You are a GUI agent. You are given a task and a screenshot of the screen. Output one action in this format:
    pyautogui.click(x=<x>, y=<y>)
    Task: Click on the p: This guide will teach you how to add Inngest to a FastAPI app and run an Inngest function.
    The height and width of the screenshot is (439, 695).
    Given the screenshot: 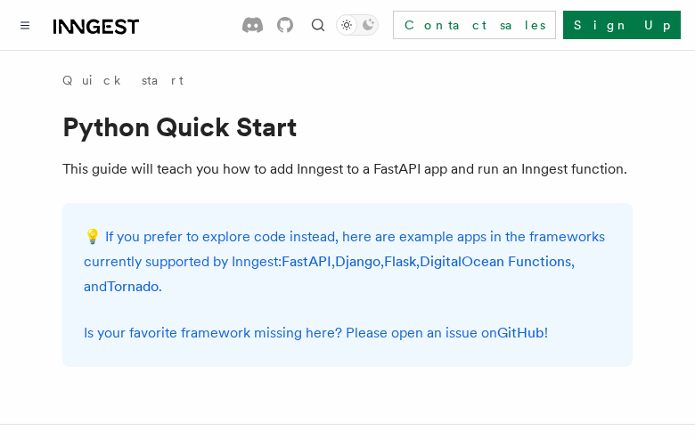 What is the action you would take?
    pyautogui.click(x=347, y=169)
    